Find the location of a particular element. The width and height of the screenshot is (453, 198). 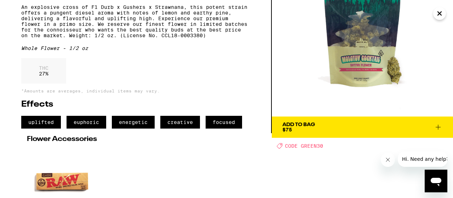

div: 27 % is located at coordinates (44, 71).